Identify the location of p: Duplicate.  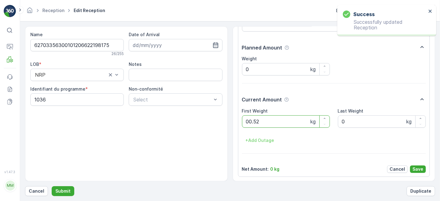
(421, 191).